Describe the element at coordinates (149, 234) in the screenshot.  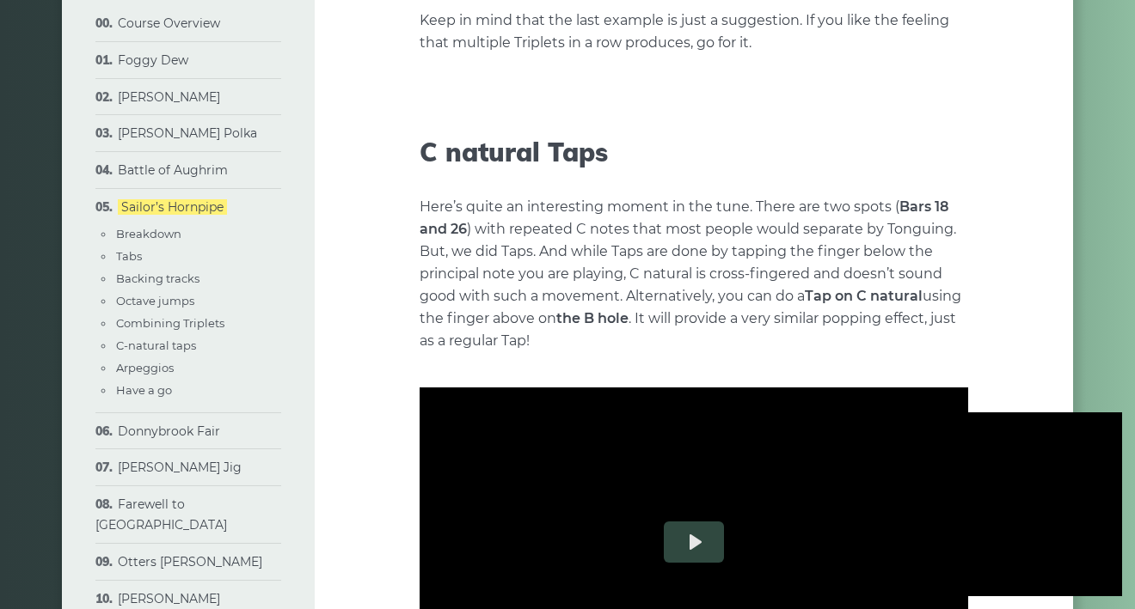
I see `a: Breakdown` at that location.